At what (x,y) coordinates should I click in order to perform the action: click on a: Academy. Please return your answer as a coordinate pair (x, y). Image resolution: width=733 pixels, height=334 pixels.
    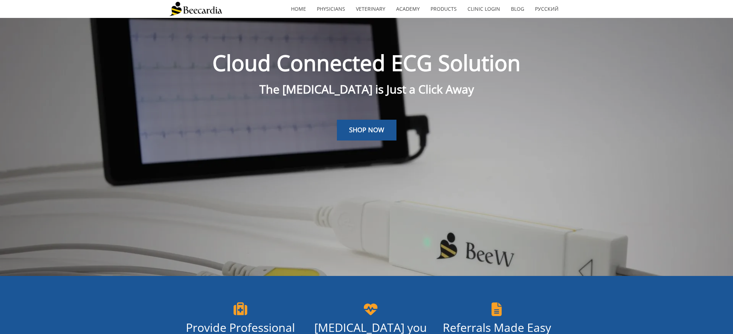
    Looking at the image, I should click on (408, 9).